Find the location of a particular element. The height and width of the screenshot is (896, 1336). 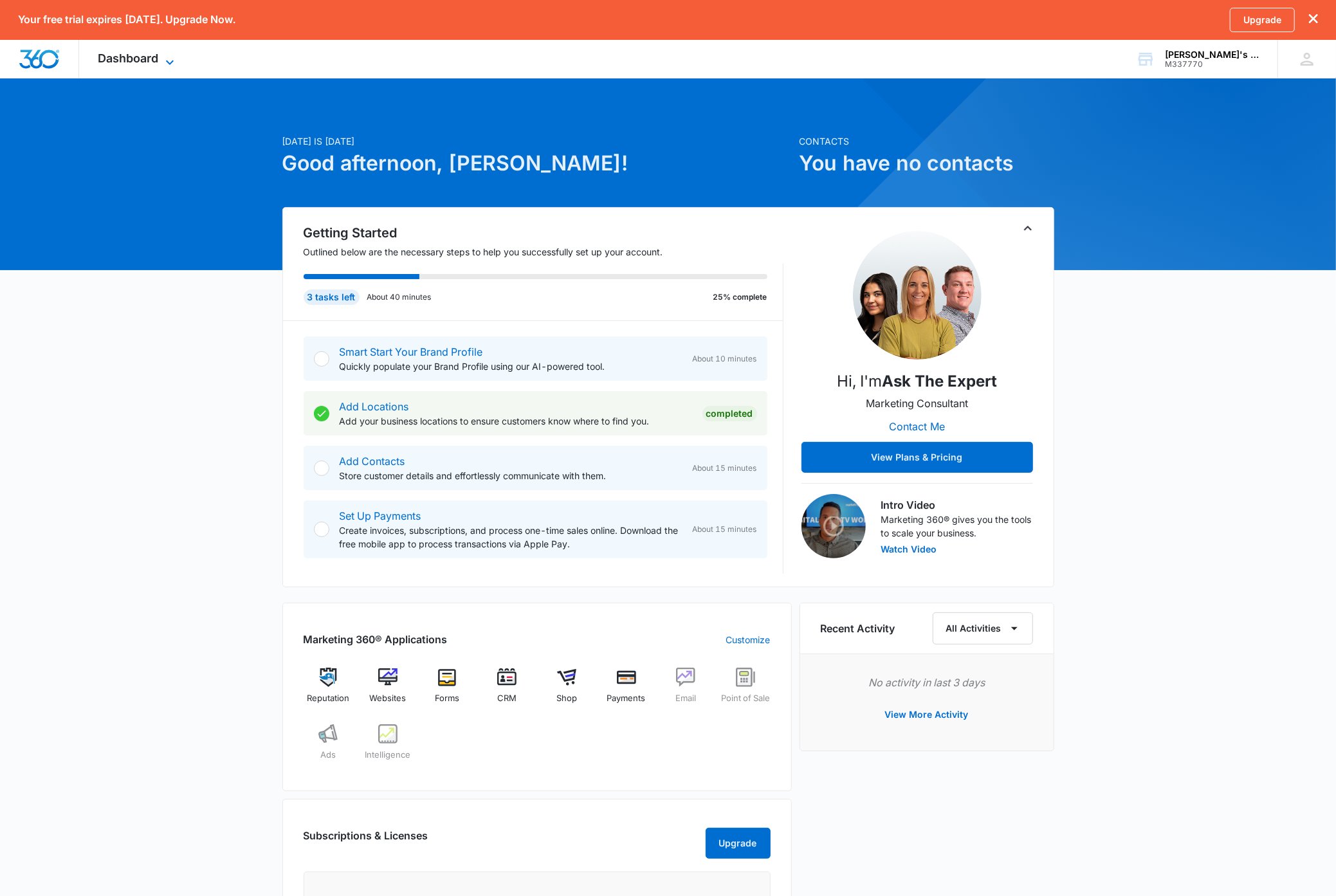

div: Completed is located at coordinates (729, 414).